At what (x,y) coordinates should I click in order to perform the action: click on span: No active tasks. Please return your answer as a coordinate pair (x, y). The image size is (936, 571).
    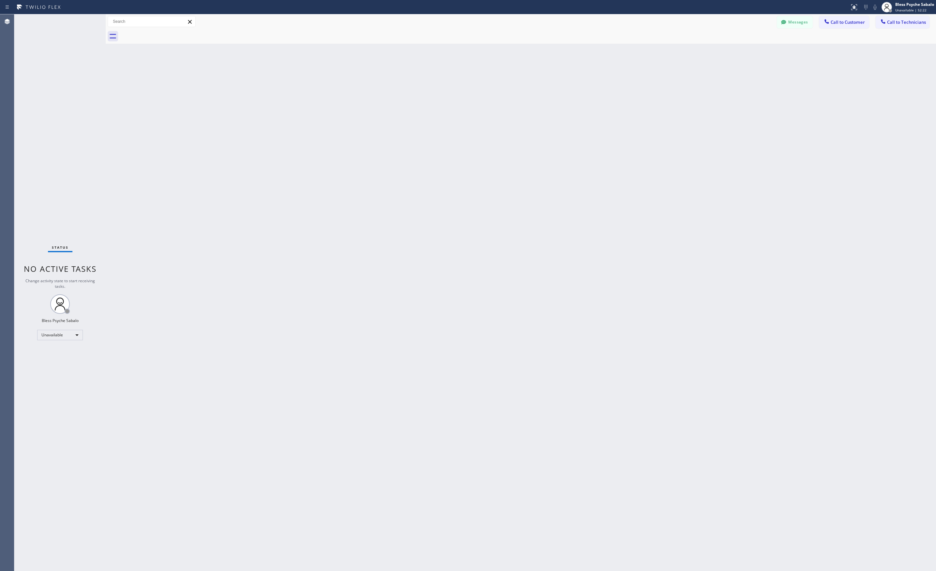
    Looking at the image, I should click on (60, 269).